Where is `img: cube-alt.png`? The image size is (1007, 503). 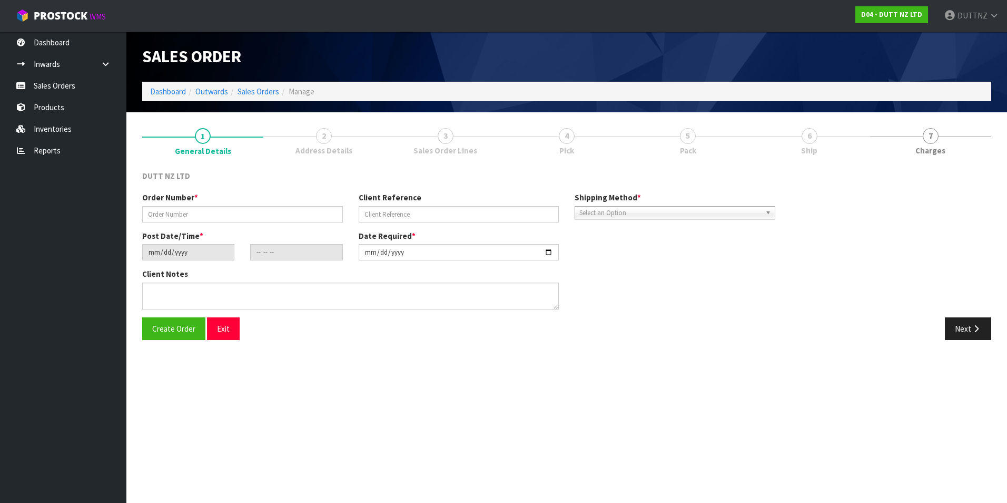 img: cube-alt.png is located at coordinates (22, 15).